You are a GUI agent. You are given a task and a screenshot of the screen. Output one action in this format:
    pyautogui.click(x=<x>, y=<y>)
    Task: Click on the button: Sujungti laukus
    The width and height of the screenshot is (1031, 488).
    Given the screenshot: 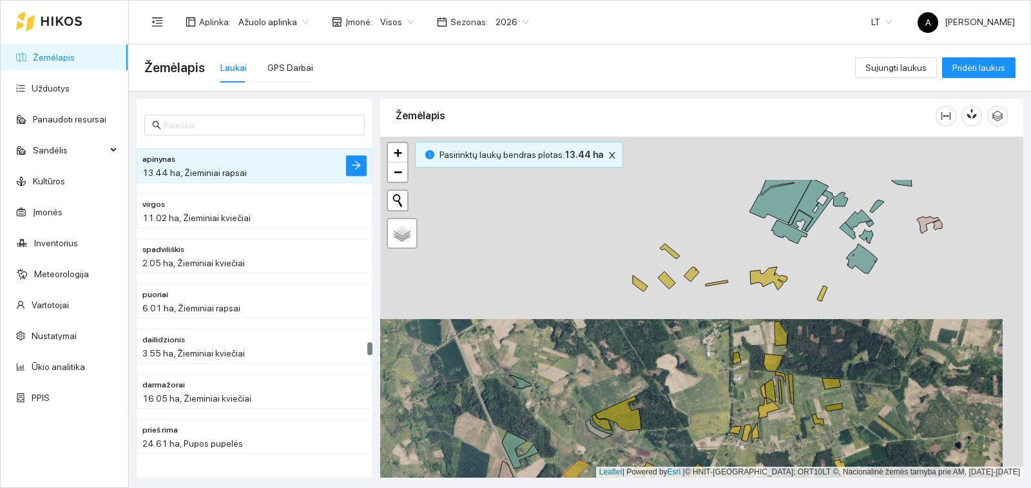 What is the action you would take?
    pyautogui.click(x=896, y=68)
    